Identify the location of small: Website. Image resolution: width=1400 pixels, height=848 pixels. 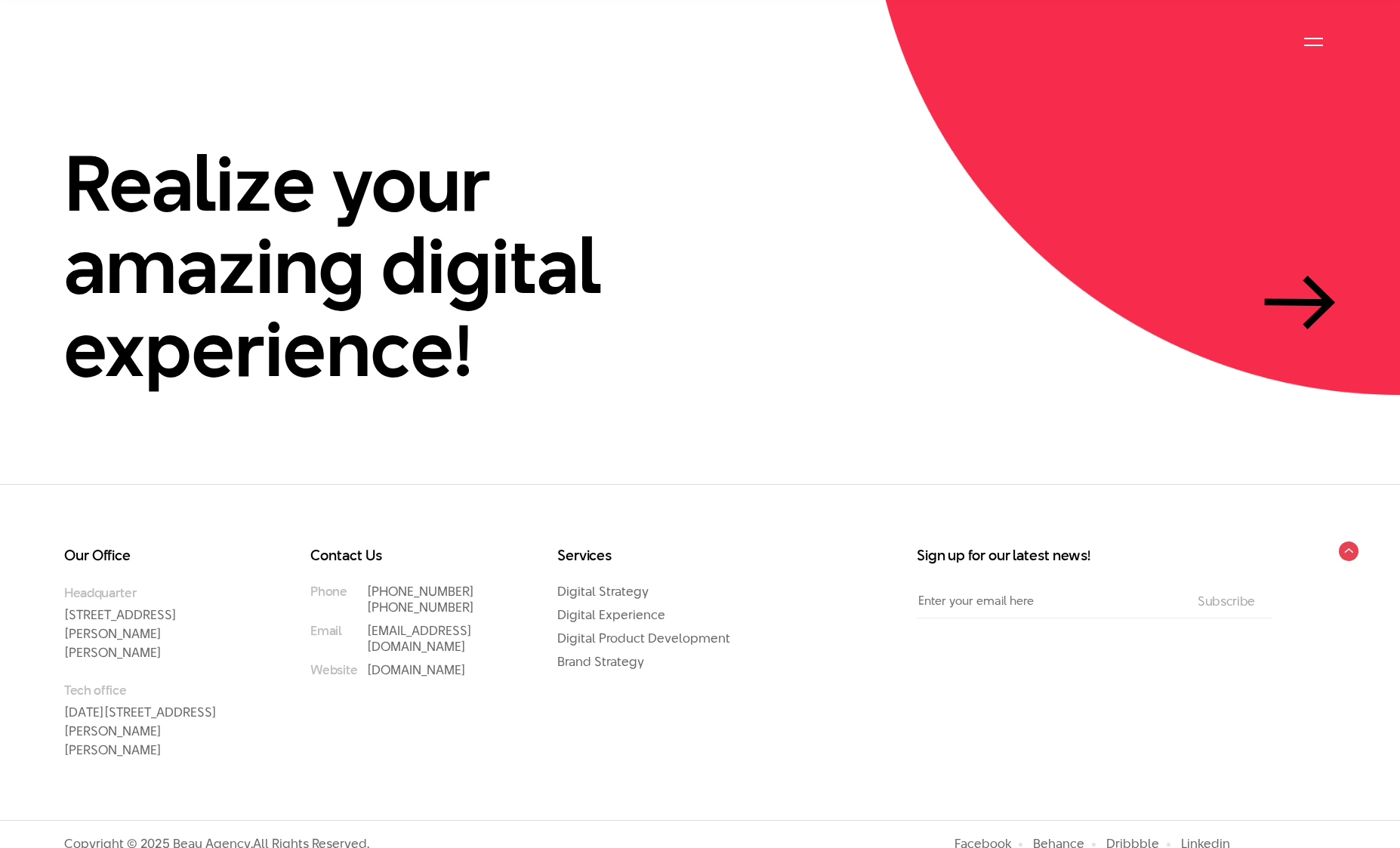
(333, 670).